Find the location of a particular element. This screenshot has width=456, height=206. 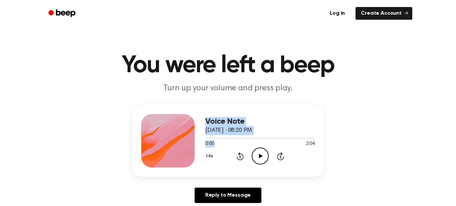

a: Reply to Message is located at coordinates (228, 195).